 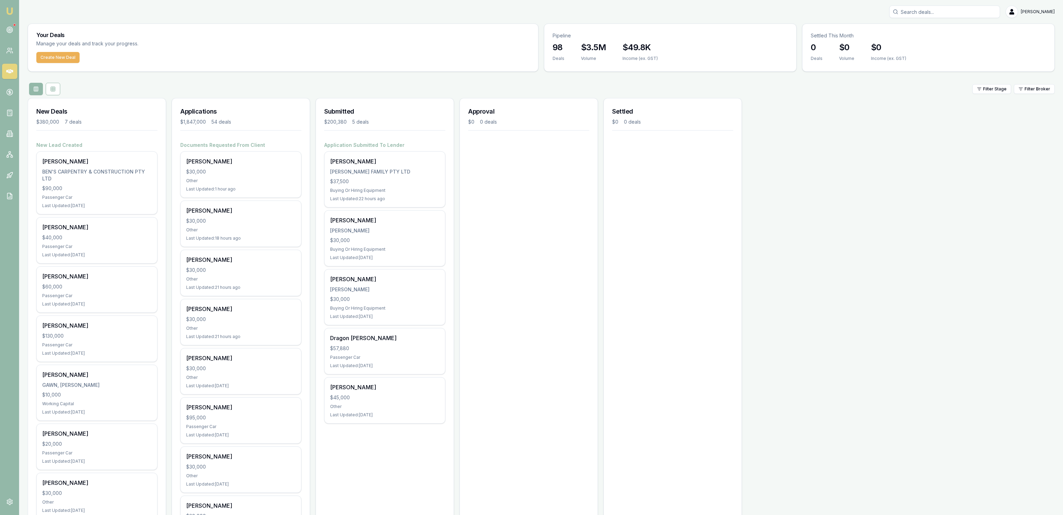 What do you see at coordinates (97, 145) in the screenshot?
I see `h4: New Lead Created` at bounding box center [97, 145].